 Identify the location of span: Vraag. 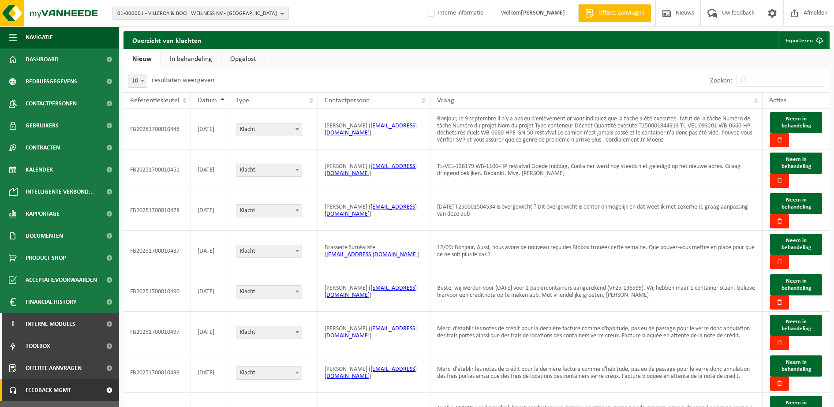
(446, 101).